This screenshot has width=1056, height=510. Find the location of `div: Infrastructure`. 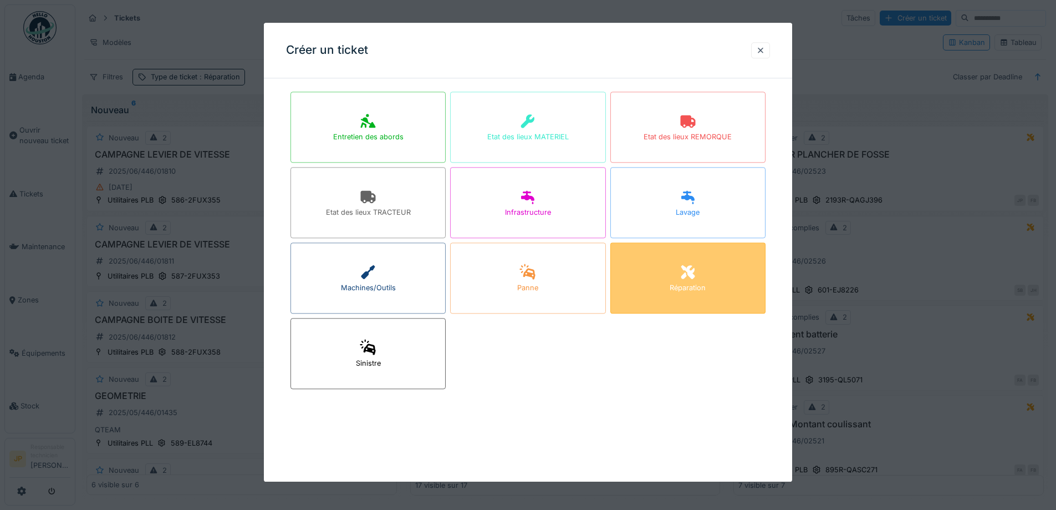

div: Infrastructure is located at coordinates (528, 212).